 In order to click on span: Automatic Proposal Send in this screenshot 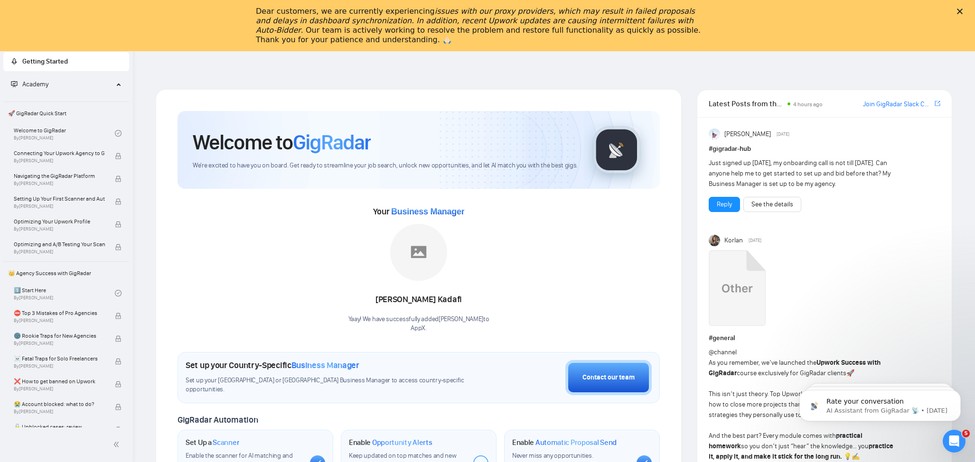, I will do `click(576, 443)`.